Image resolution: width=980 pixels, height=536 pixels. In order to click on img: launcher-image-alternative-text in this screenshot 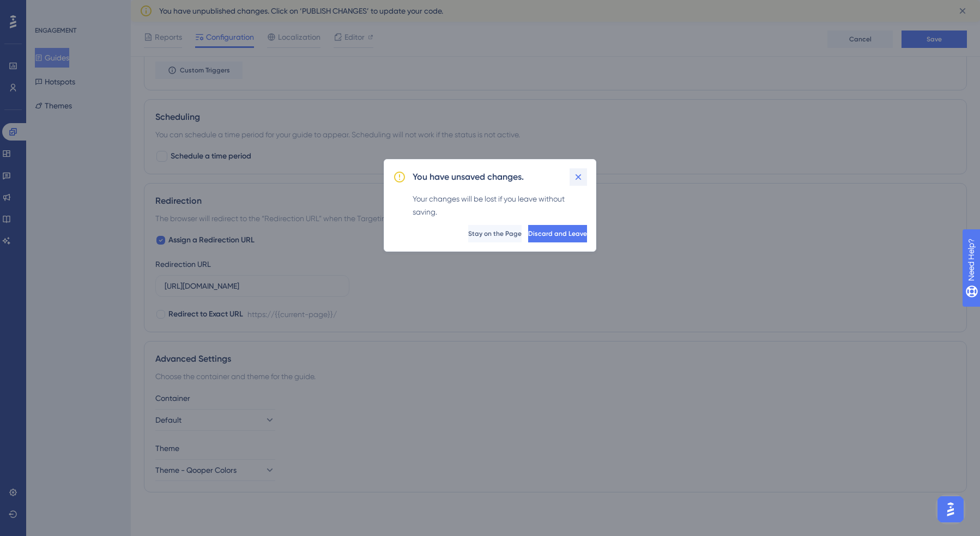, I will do `click(16, 16)`.